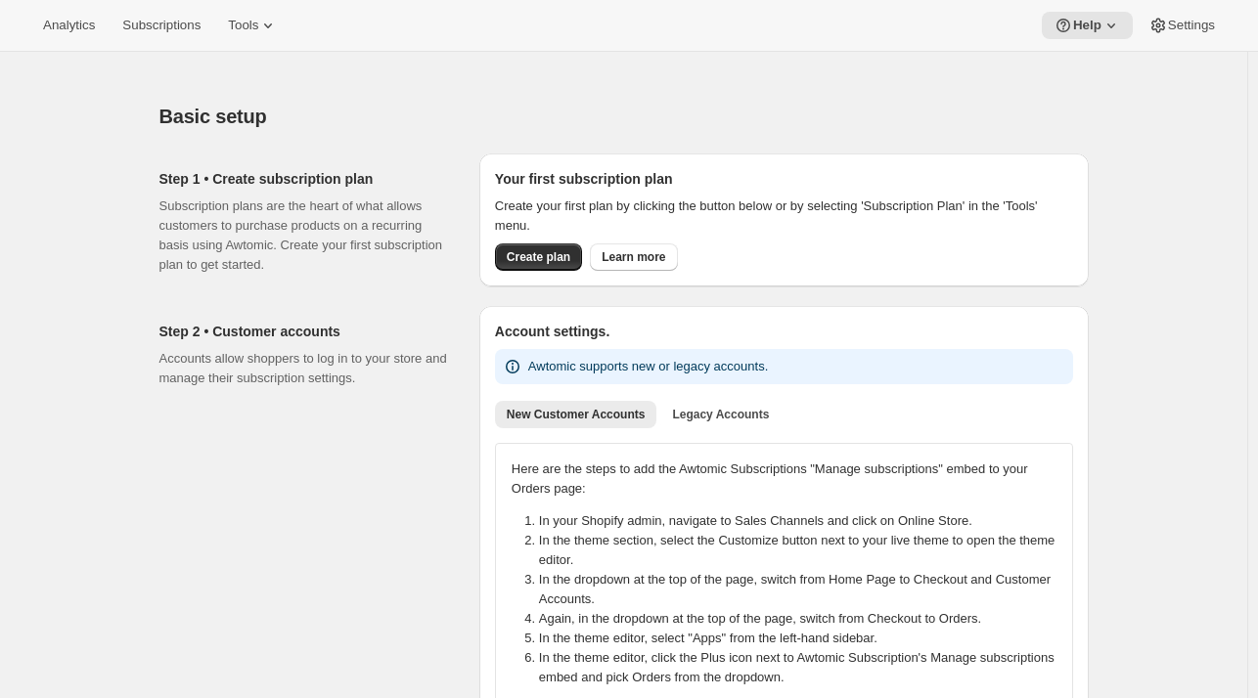 Image resolution: width=1258 pixels, height=698 pixels. I want to click on p: Create your first plan by clicking the button below or by selecting 'Subscription Plan' in the 'T..., so click(784, 216).